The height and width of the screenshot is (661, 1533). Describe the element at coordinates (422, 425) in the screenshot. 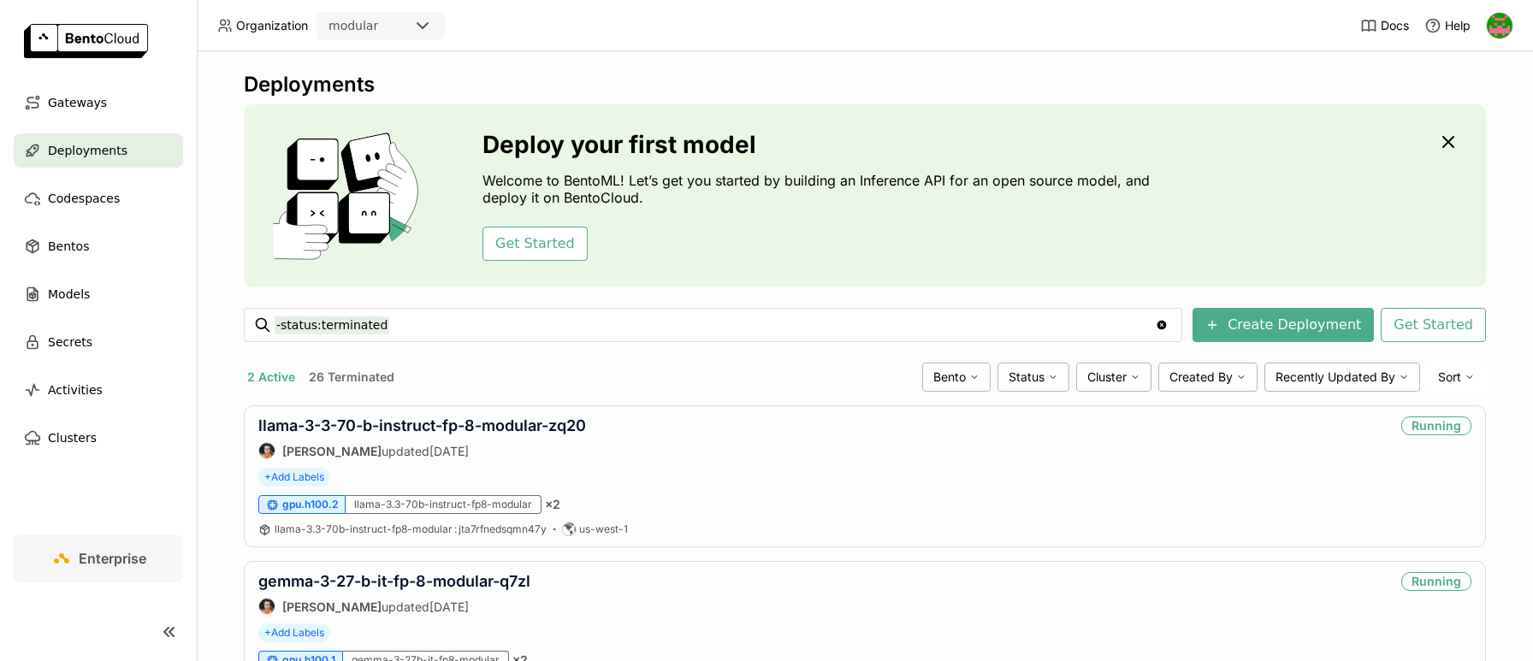

I see `a: llama-3-3-70-b-instruct-fp-8-modular-zq20` at that location.